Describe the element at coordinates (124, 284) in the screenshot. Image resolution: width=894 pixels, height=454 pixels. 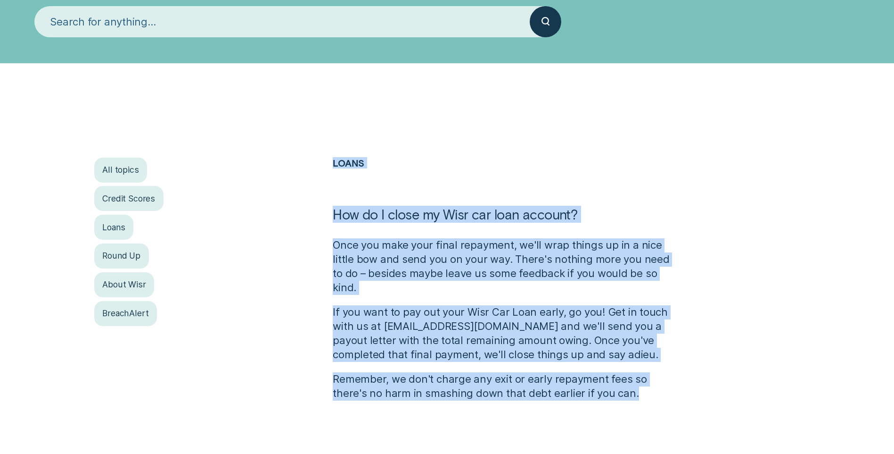
I see `a: About Wisr` at that location.